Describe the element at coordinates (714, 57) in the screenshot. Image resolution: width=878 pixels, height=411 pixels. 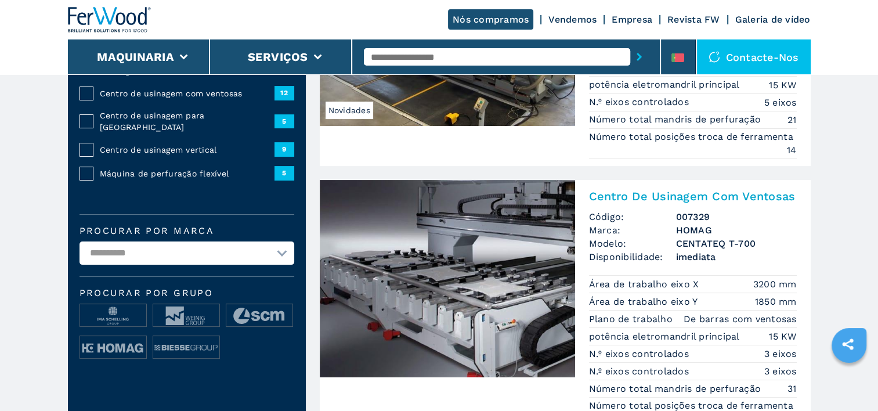
I see `img: Contacte-nos` at that location.